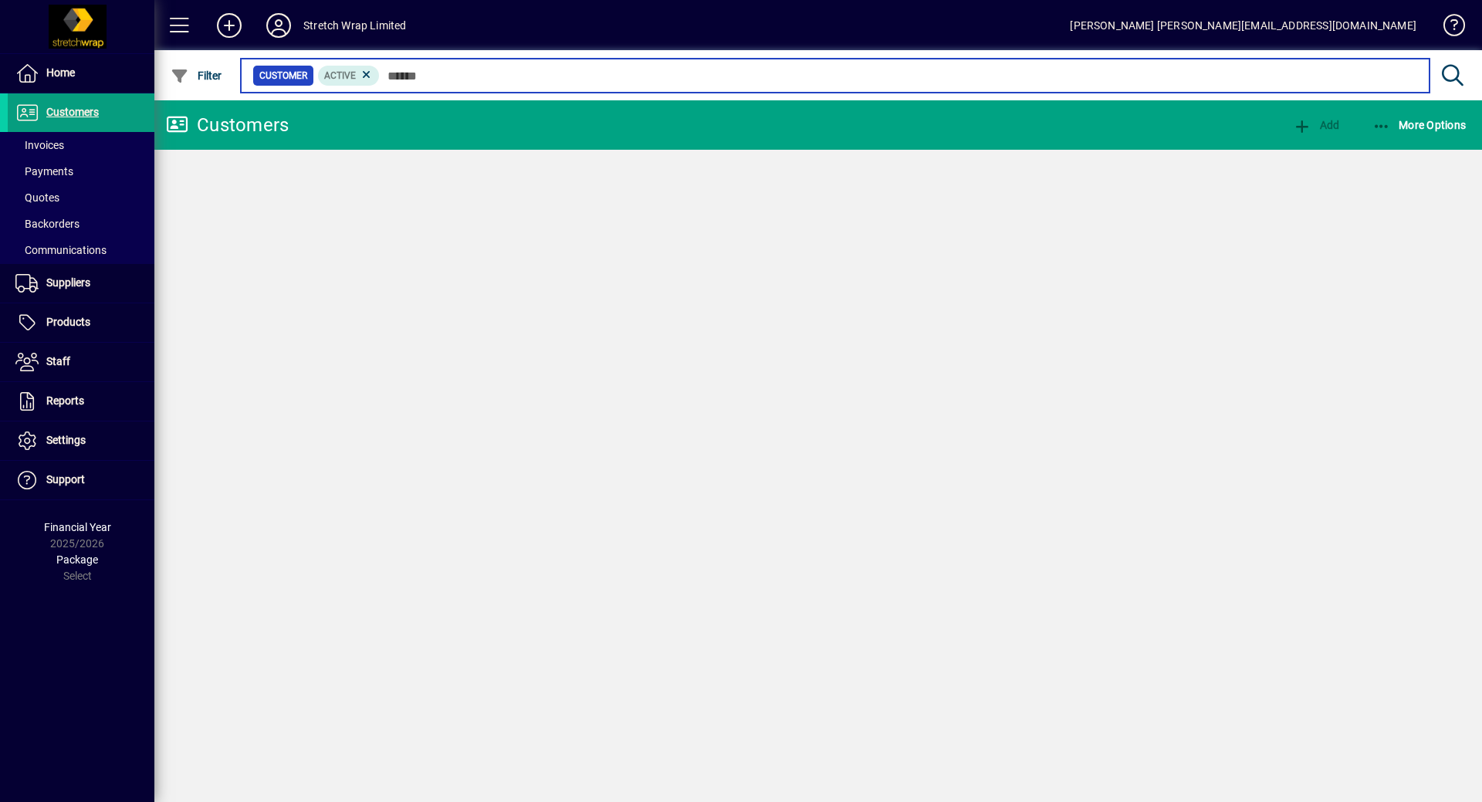 The width and height of the screenshot is (1482, 802). What do you see at coordinates (73, 112) in the screenshot?
I see `span: Customers` at bounding box center [73, 112].